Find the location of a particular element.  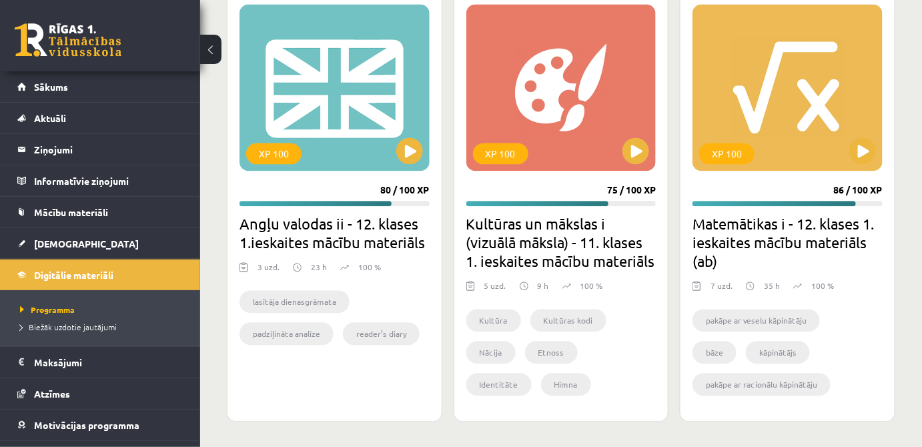

a: Mācību materiāli is located at coordinates (100, 212).